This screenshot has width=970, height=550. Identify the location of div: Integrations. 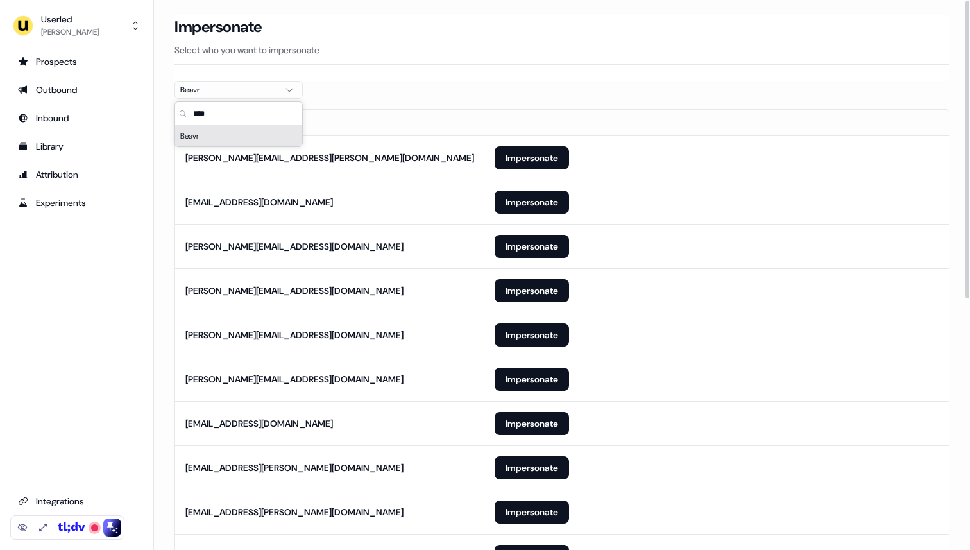
(76, 501).